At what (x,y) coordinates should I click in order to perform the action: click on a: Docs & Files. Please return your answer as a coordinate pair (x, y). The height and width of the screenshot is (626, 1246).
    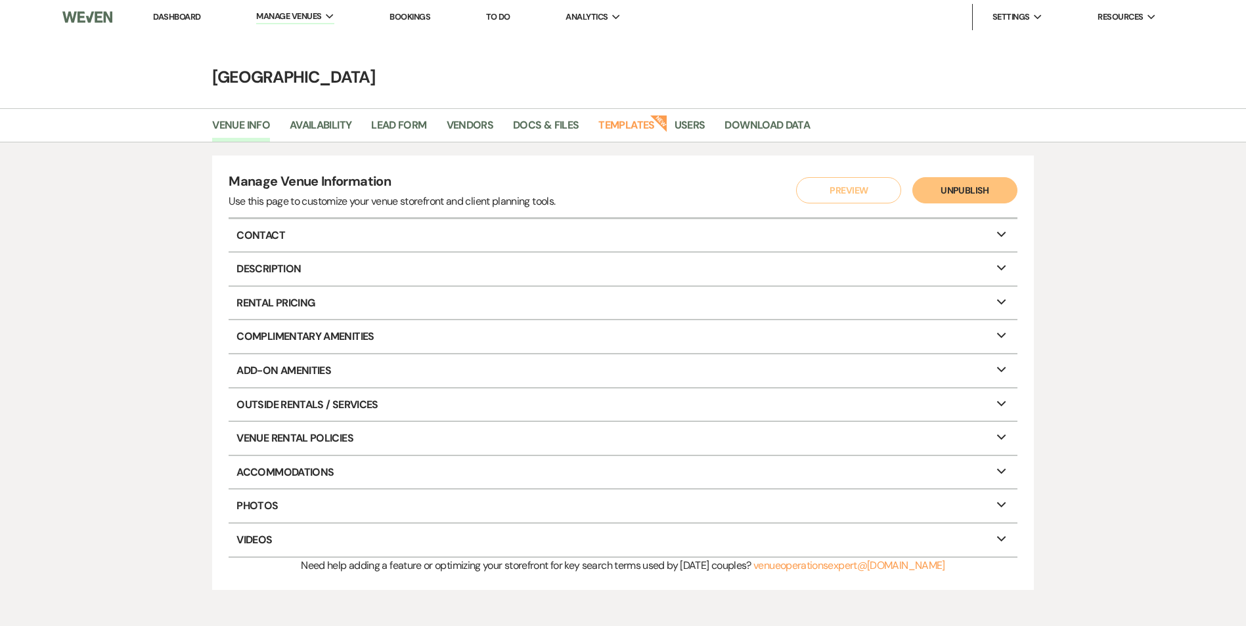
    Looking at the image, I should click on (546, 129).